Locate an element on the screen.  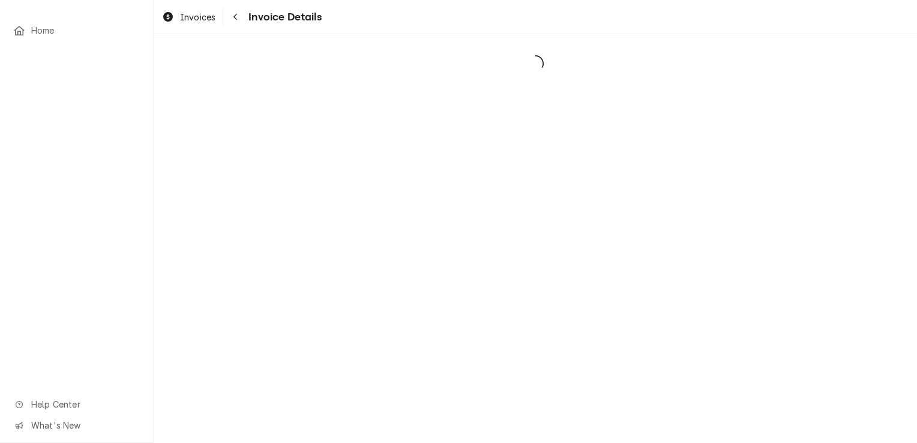
span: Help Center is located at coordinates (85, 404).